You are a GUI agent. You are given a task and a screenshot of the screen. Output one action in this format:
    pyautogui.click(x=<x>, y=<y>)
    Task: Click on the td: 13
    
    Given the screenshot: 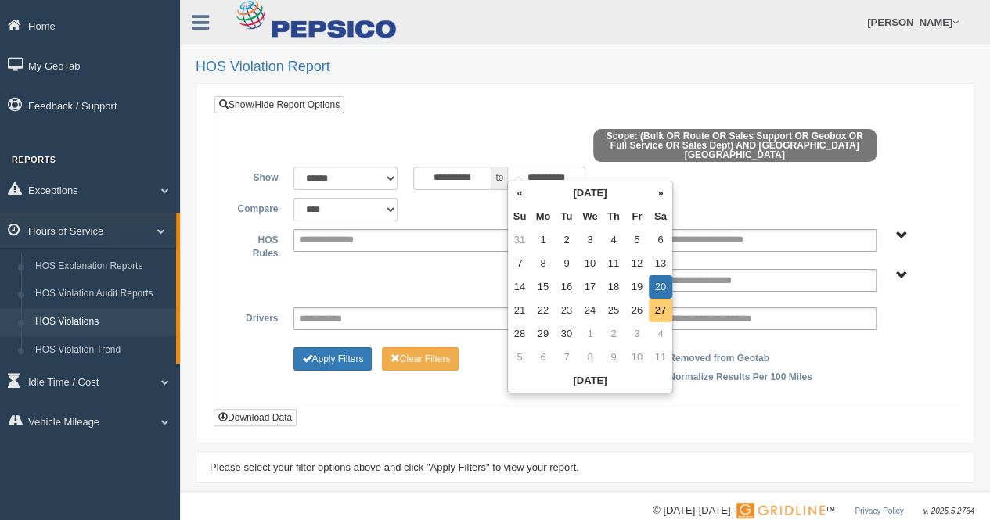 What is the action you would take?
    pyautogui.click(x=661, y=264)
    